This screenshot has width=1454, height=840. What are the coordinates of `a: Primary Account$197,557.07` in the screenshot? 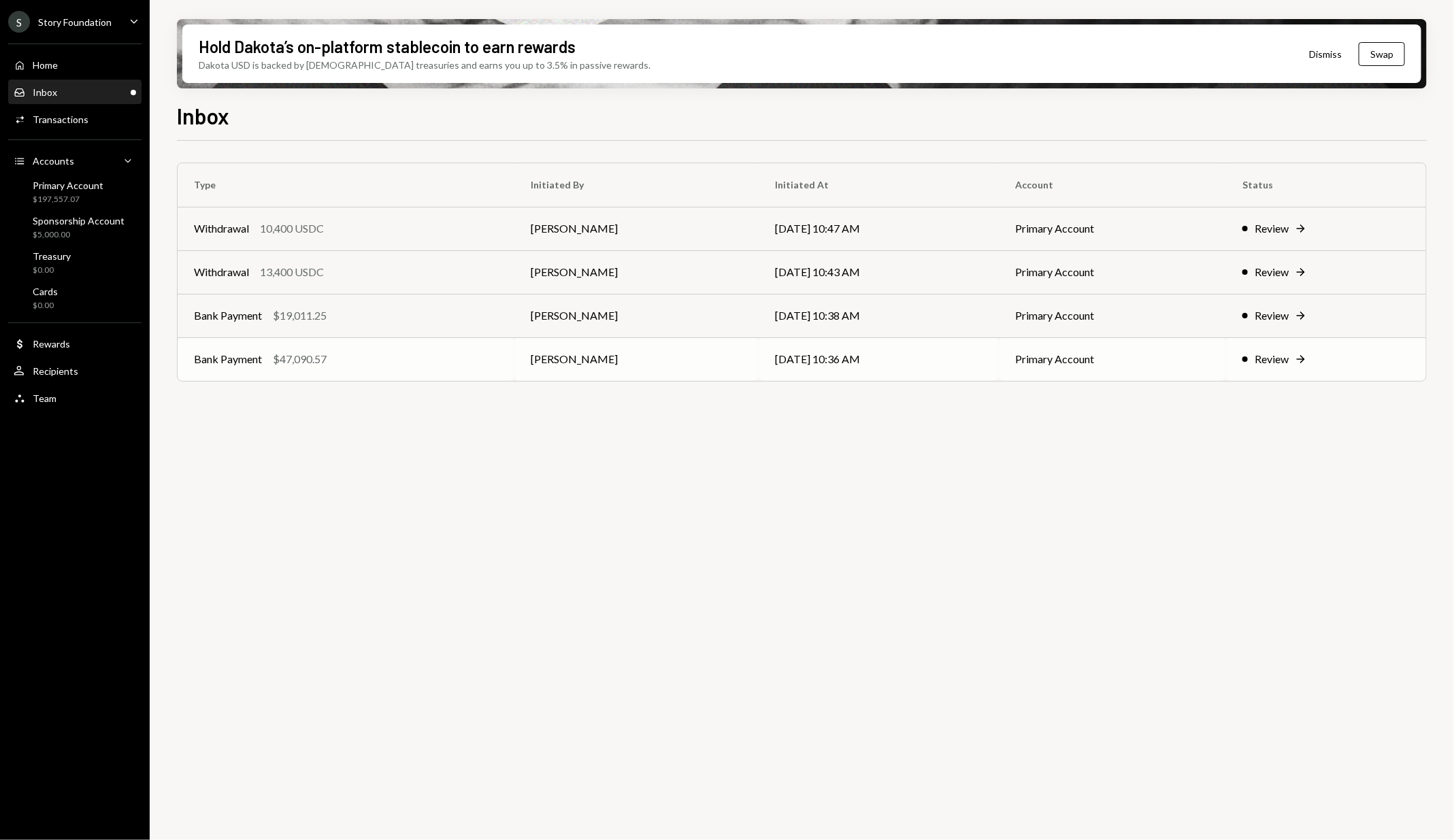 It's located at (75, 192).